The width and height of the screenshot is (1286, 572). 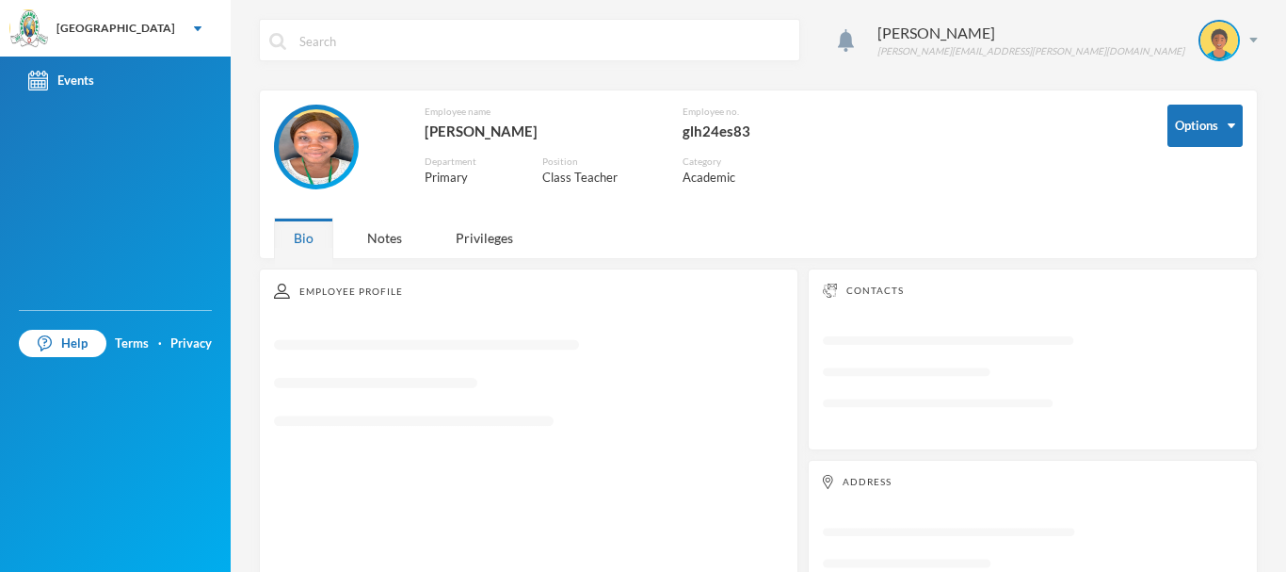 What do you see at coordinates (61, 80) in the screenshot?
I see `div: Events` at bounding box center [61, 80].